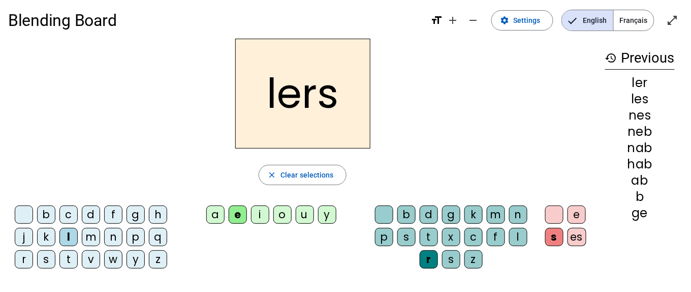  What do you see at coordinates (527, 20) in the screenshot?
I see `span: Settings` at bounding box center [527, 20].